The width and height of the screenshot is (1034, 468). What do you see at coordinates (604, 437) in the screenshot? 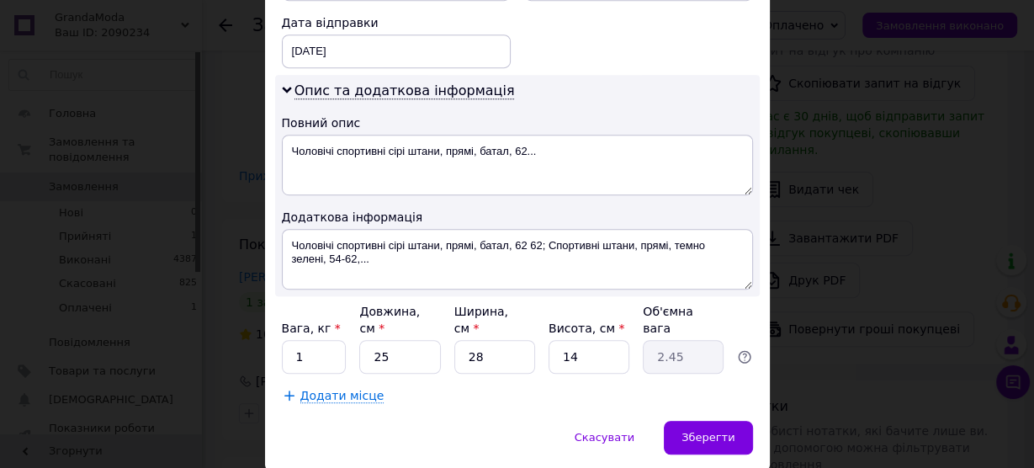
I see `span: Скасувати` at bounding box center [604, 437].